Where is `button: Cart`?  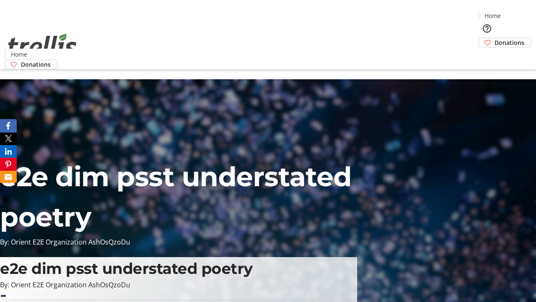
button: Cart is located at coordinates (487, 56).